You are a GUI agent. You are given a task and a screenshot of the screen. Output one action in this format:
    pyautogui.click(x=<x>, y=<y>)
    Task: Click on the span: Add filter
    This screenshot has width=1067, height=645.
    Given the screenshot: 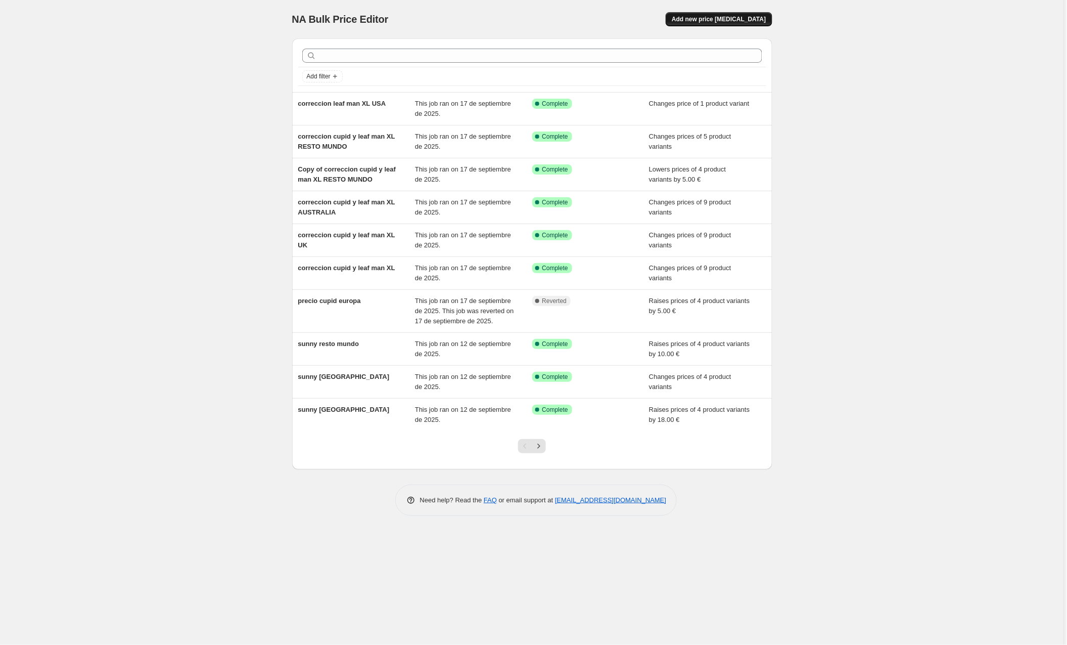 What is the action you would take?
    pyautogui.click(x=319, y=76)
    